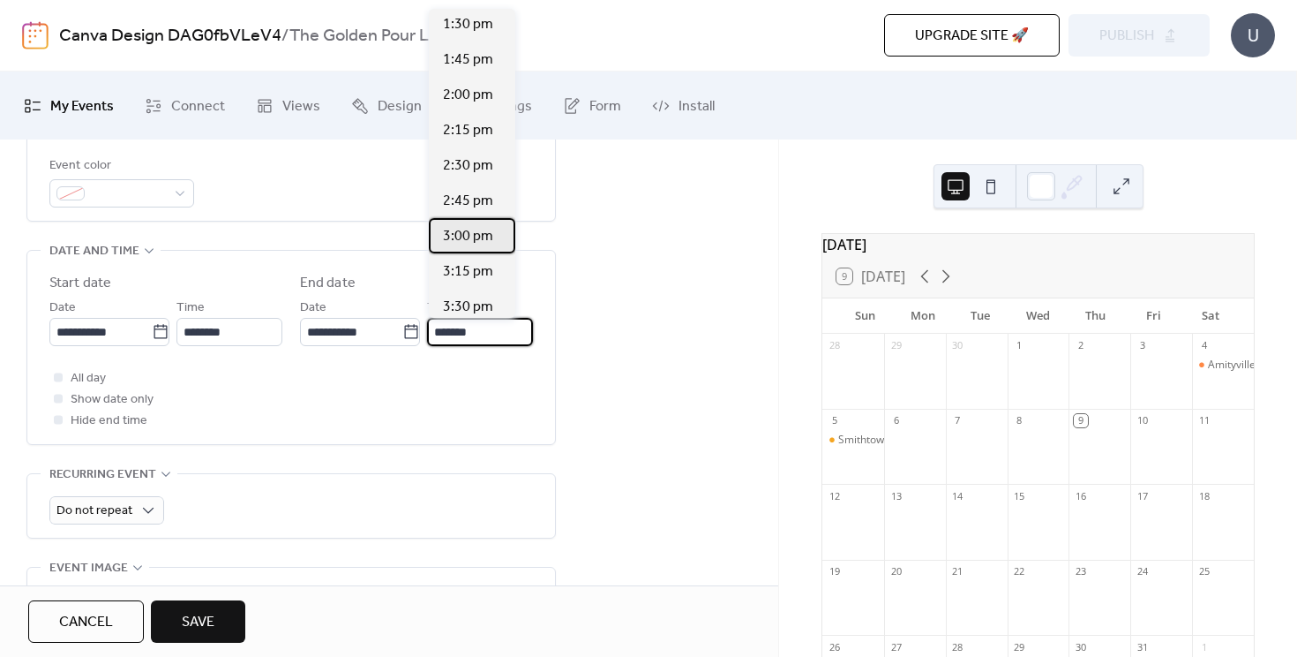 The image size is (1297, 657). I want to click on span: 2:45 pm, so click(468, 201).